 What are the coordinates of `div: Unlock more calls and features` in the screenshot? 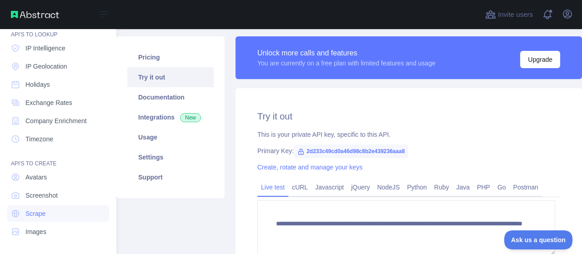 It's located at (347, 53).